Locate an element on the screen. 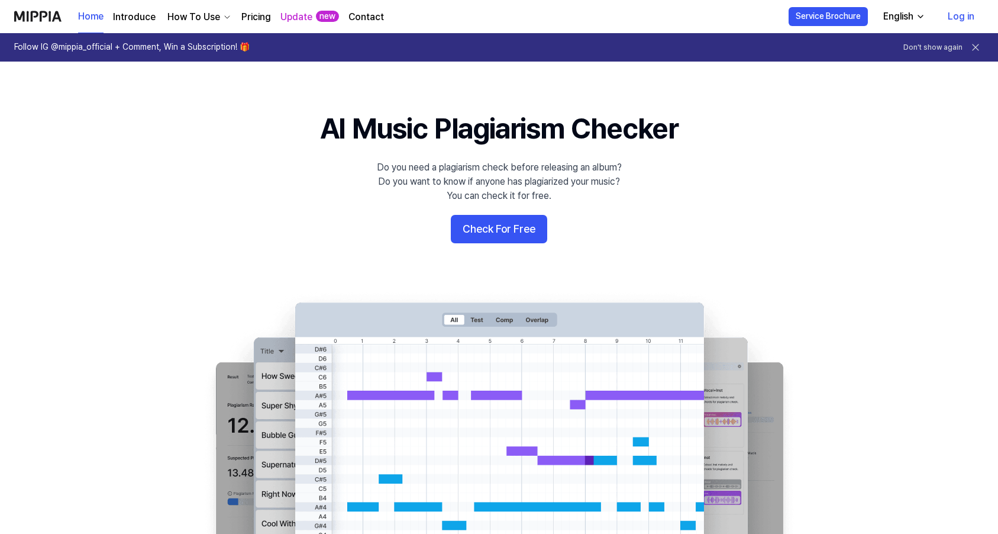  a: Contact is located at coordinates (366, 17).